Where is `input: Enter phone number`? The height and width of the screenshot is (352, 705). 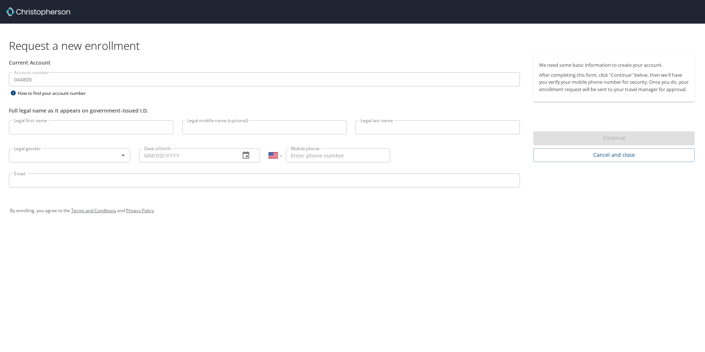 input: Enter phone number is located at coordinates (338, 155).